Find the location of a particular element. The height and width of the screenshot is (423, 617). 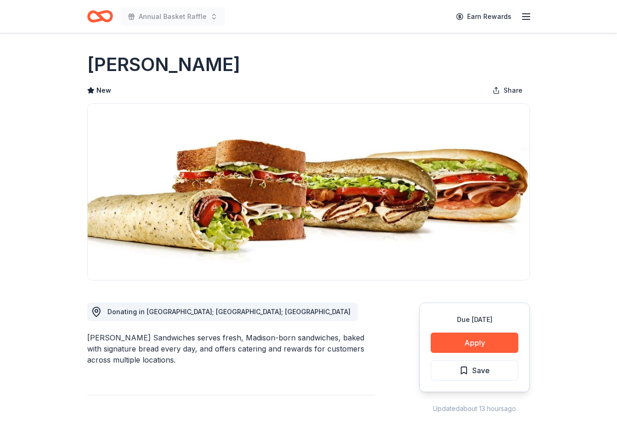

a: Earn Rewards is located at coordinates (484, 17).